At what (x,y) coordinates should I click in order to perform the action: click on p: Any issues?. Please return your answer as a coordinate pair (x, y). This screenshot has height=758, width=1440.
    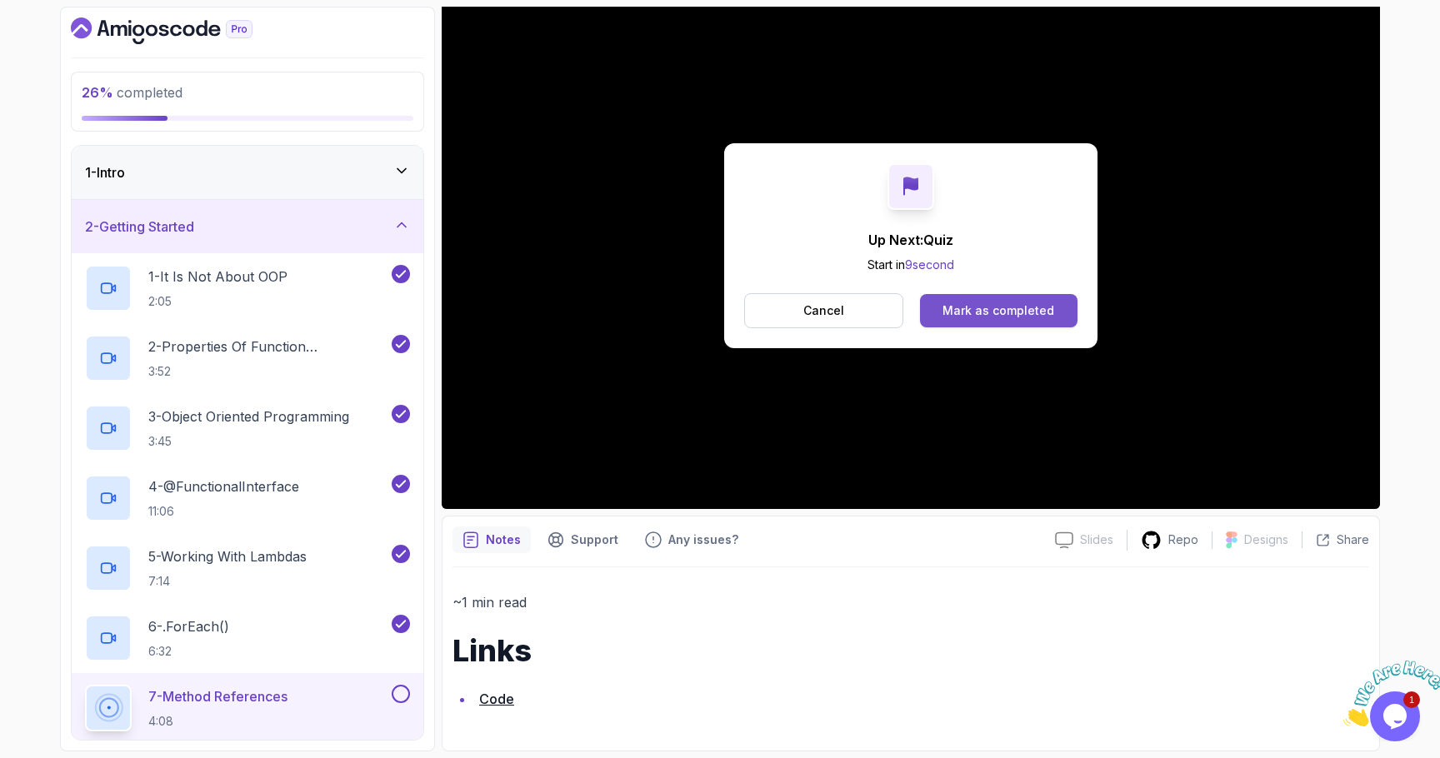
    Looking at the image, I should click on (703, 540).